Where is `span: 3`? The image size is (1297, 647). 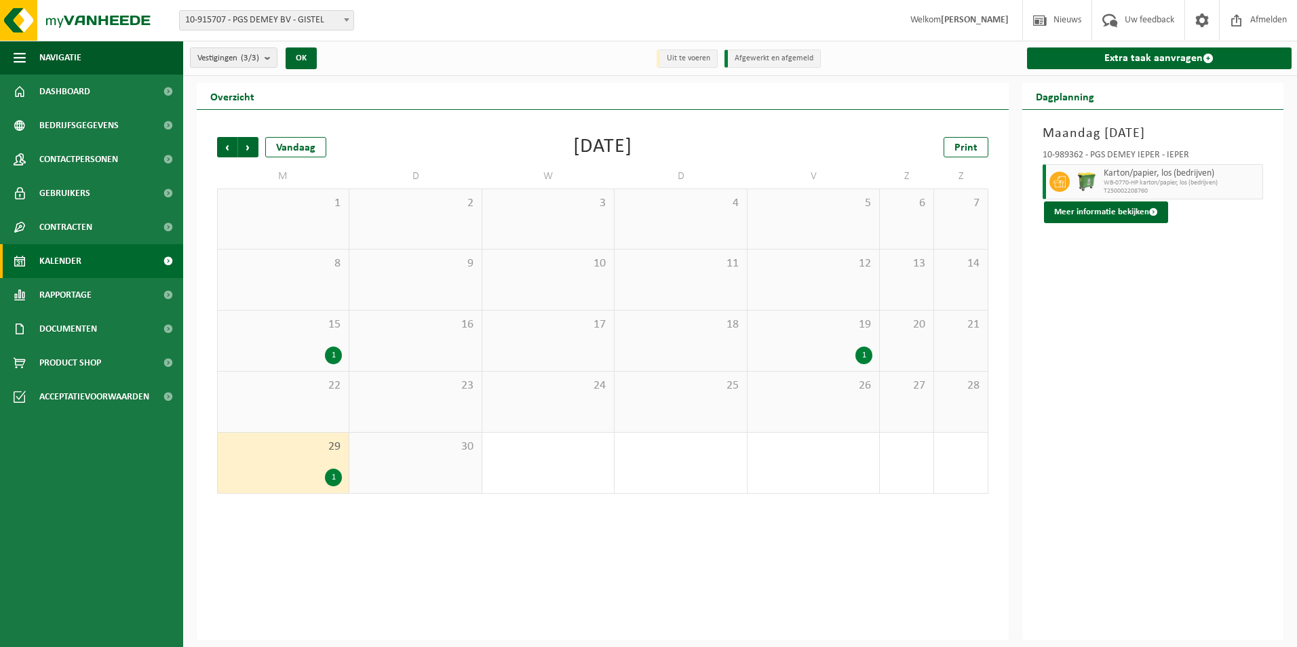 span: 3 is located at coordinates (548, 203).